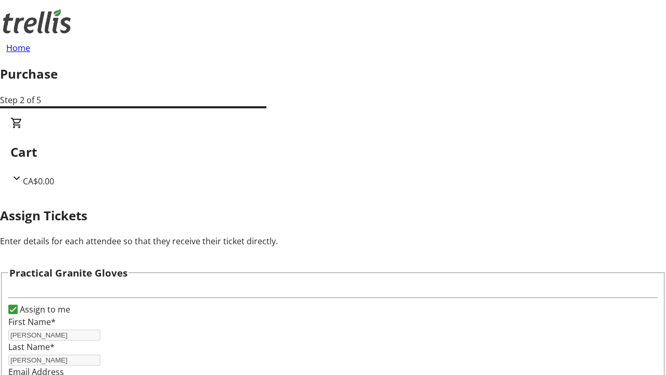  What do you see at coordinates (32, 322) in the screenshot?
I see `label: First Name*` at bounding box center [32, 322].